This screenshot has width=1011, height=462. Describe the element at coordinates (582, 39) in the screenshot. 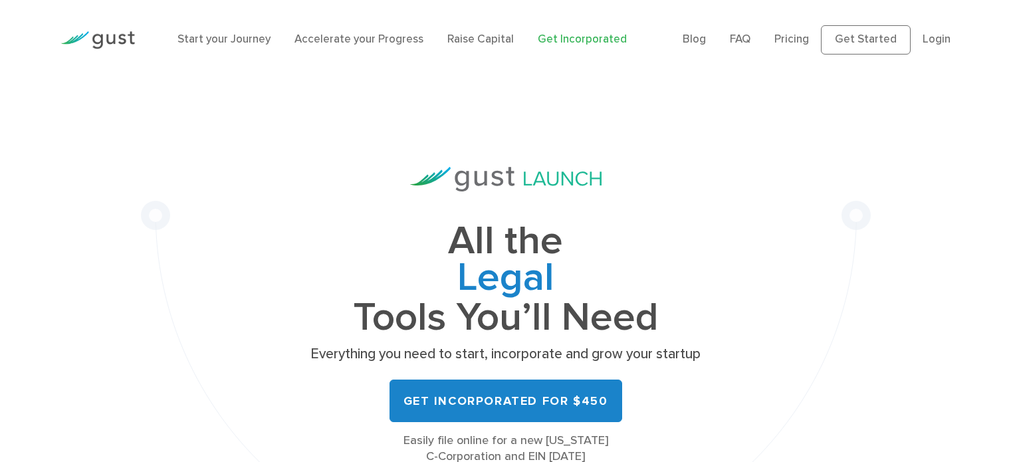

I see `a: Get Incorporated` at that location.